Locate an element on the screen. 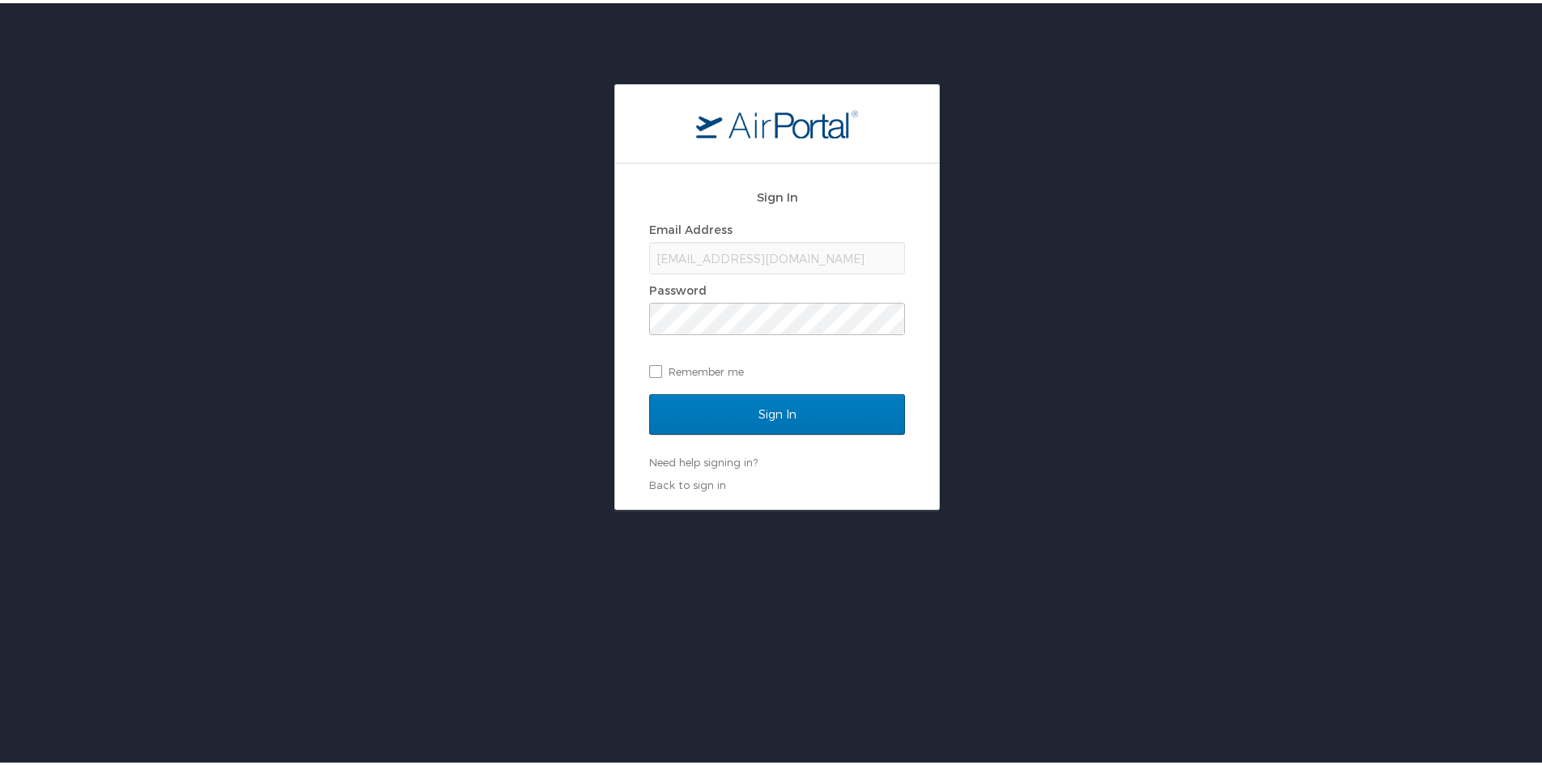  a: Need help signing in? is located at coordinates (703, 459).